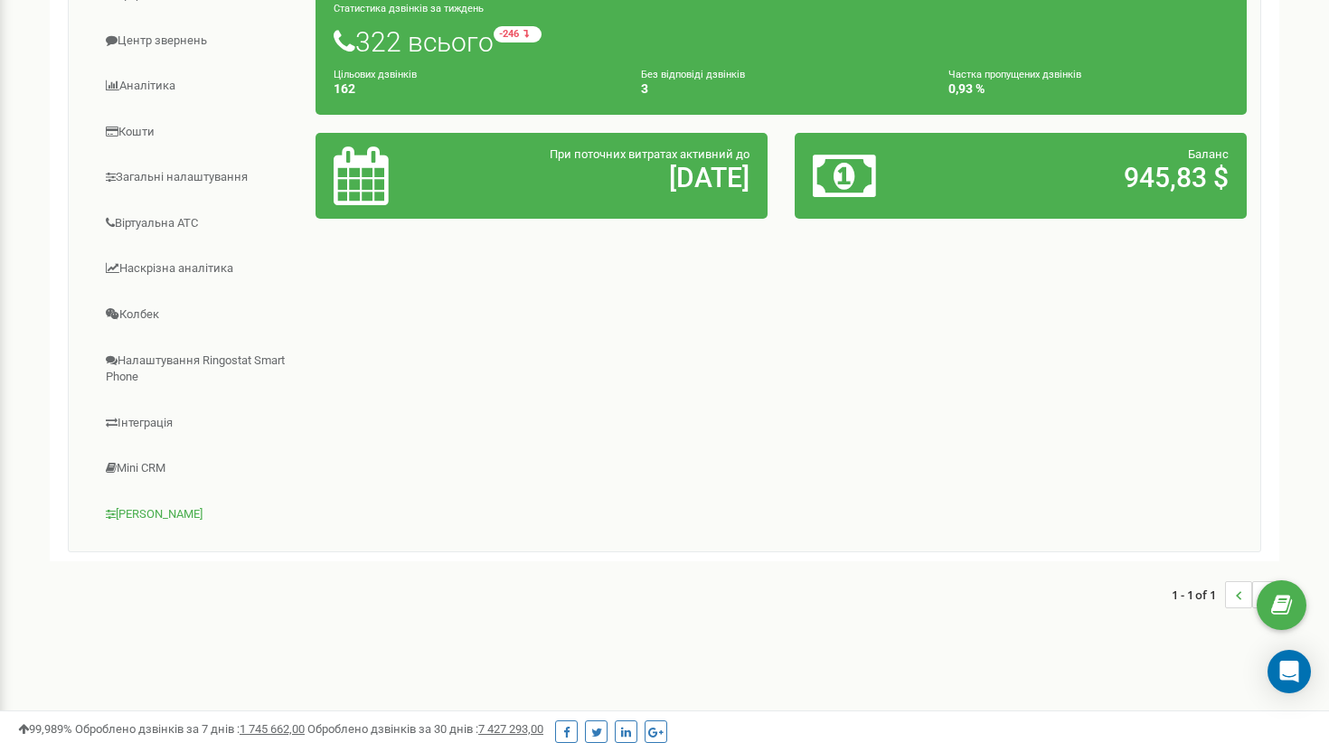 This screenshot has width=1329, height=752. Describe the element at coordinates (781, 42) in the screenshot. I see `h1: 322 всього` at that location.